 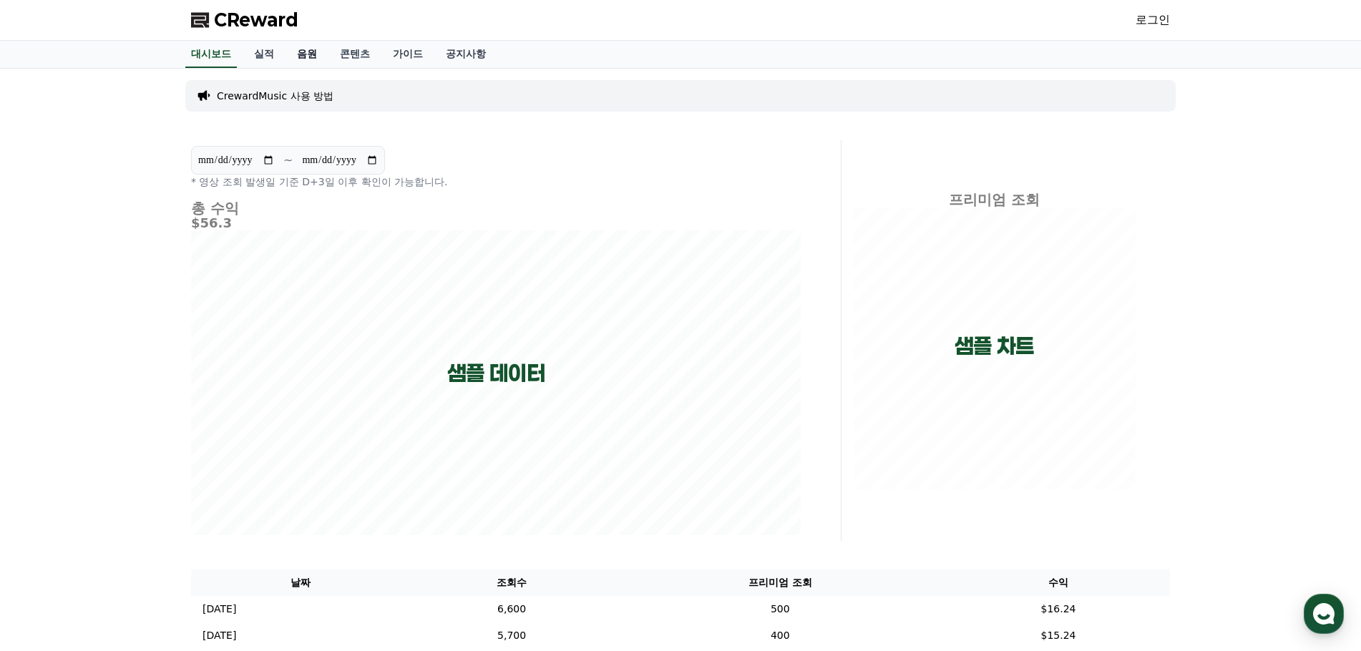 What do you see at coordinates (230, 481) in the screenshot?
I see `span: 설정` at bounding box center [230, 481].